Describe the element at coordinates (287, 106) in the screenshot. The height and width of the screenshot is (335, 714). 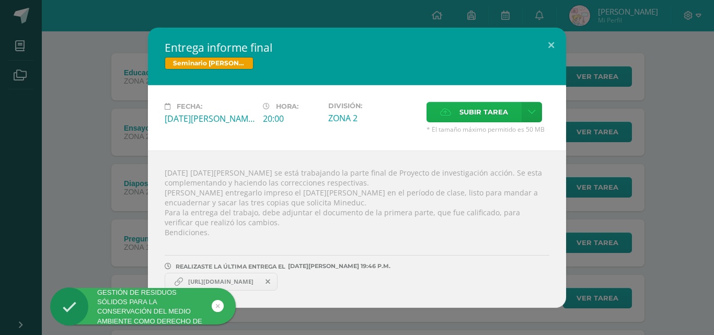
I see `span: Hora:` at that location.